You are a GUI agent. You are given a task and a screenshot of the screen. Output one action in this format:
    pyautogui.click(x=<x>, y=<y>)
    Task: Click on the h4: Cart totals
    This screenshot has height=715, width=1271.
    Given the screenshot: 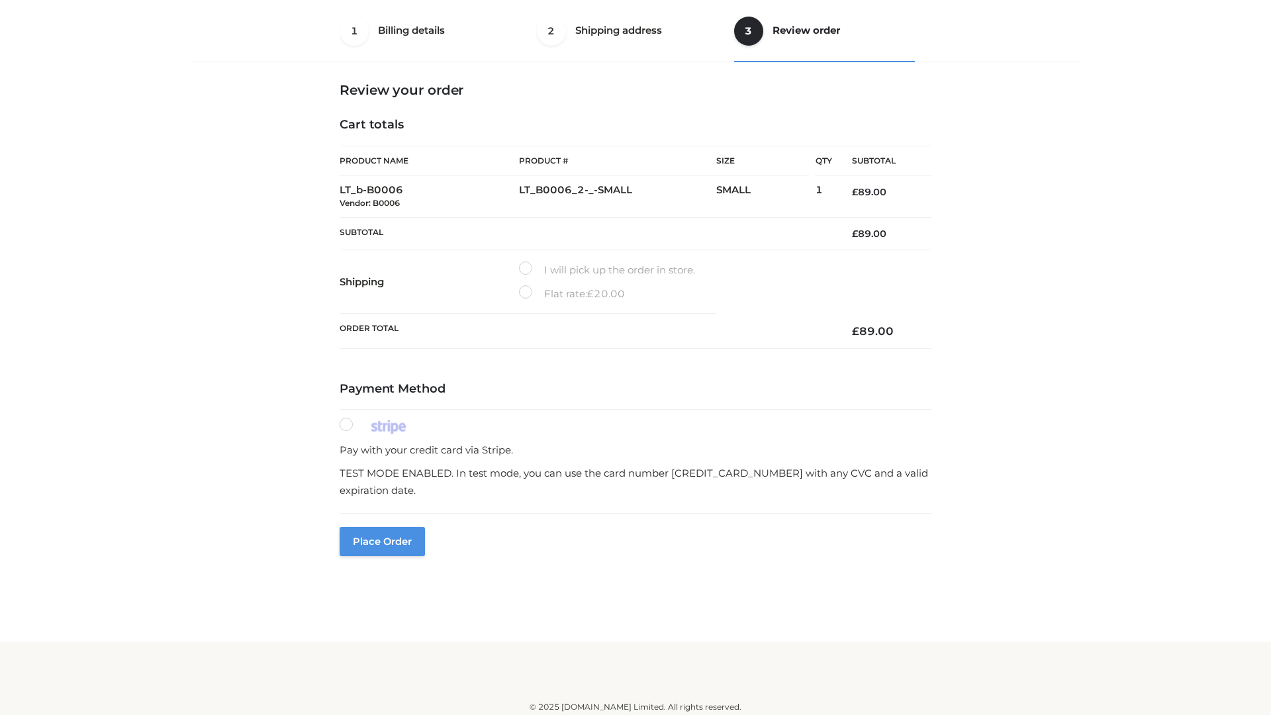 What is the action you would take?
    pyautogui.click(x=635, y=125)
    